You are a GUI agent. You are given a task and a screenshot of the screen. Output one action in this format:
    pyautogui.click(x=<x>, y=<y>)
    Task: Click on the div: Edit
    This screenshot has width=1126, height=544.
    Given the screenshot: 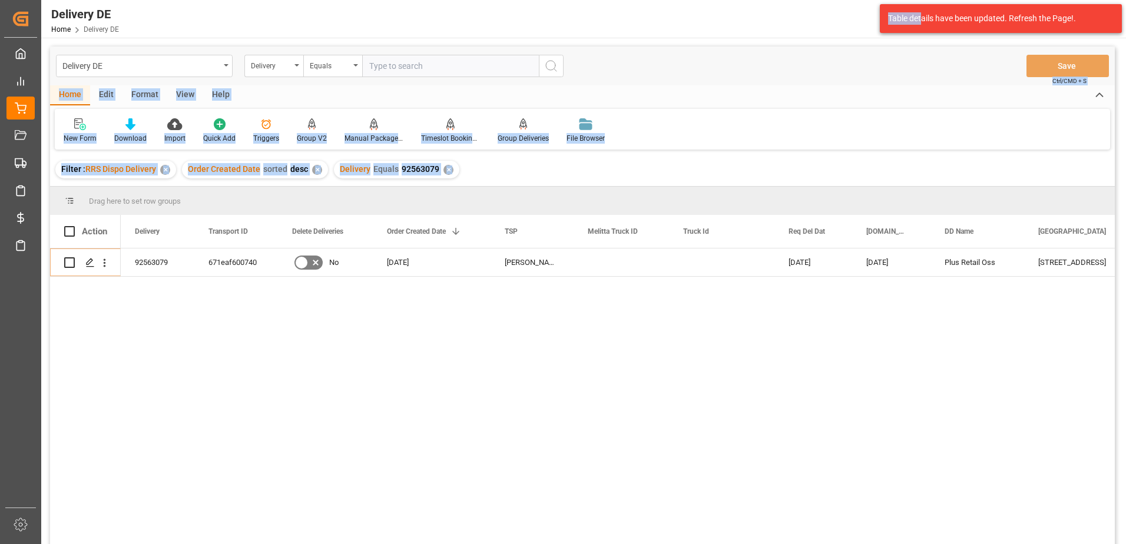 What is the action you would take?
    pyautogui.click(x=106, y=95)
    